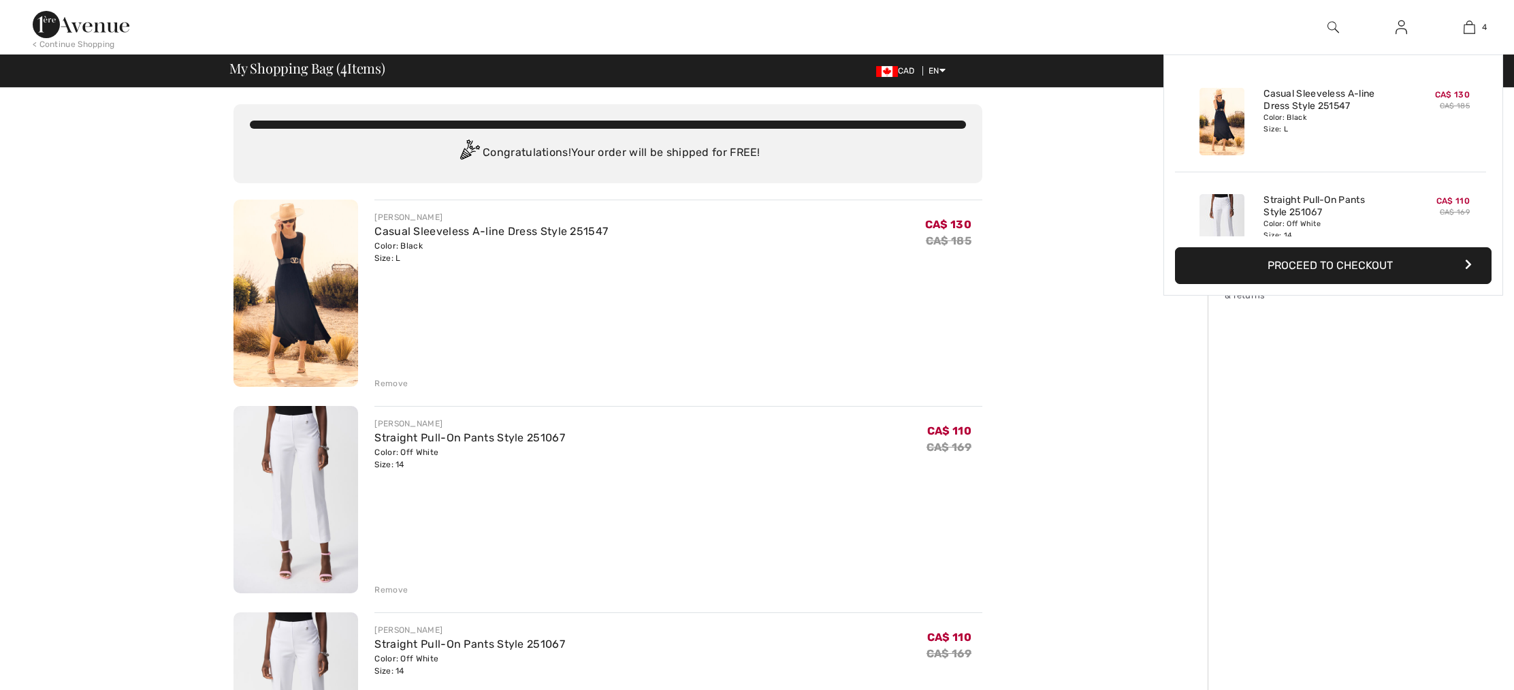 Image resolution: width=1514 pixels, height=690 pixels. What do you see at coordinates (937, 71) in the screenshot?
I see `span: EN` at bounding box center [937, 71].